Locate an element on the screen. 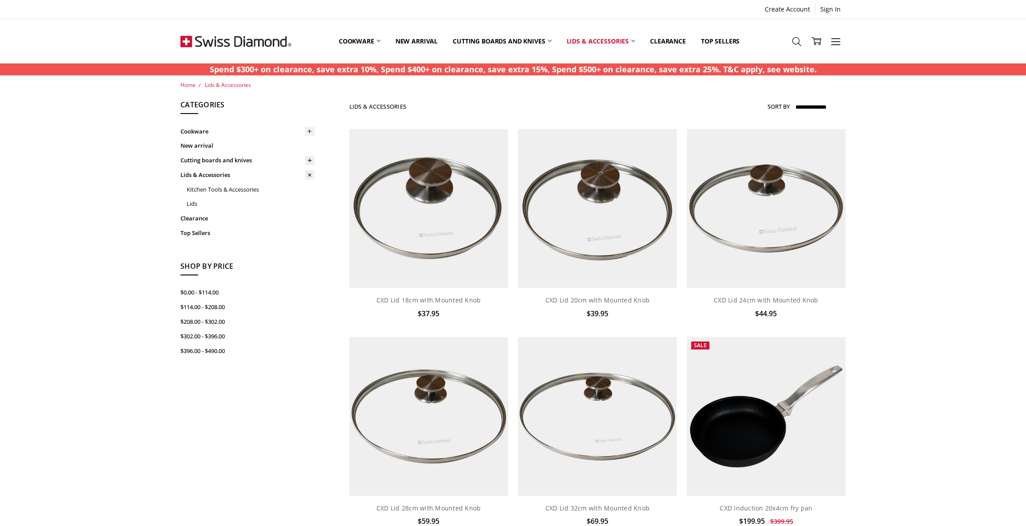 This screenshot has height=526, width=1026. span: Lids & Accessories is located at coordinates (228, 85).